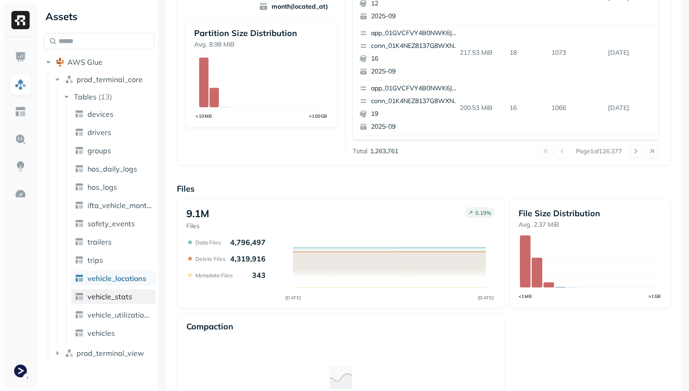 Image resolution: width=689 pixels, height=391 pixels. Describe the element at coordinates (210, 326) in the screenshot. I see `p: Compaction` at that location.